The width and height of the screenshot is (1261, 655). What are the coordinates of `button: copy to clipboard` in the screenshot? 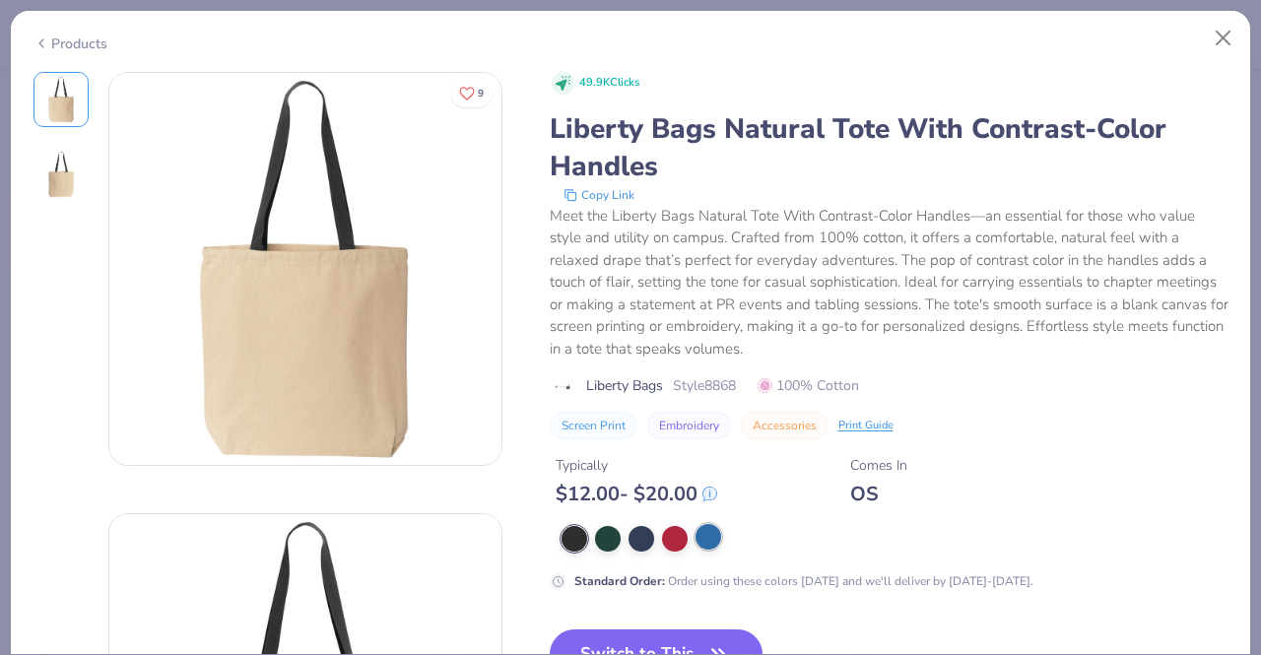 It's located at (599, 195).